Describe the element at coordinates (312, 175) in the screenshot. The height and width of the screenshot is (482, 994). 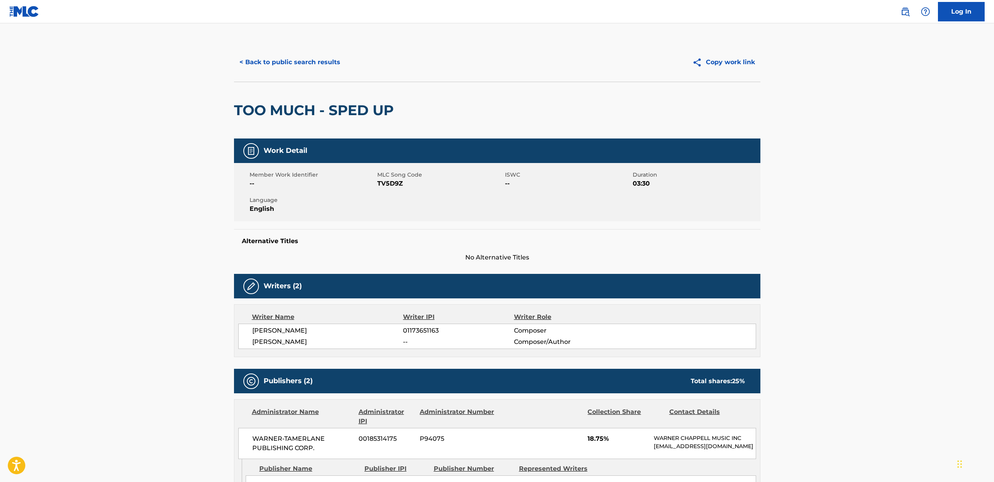
I see `span: Member Work Identifier` at that location.